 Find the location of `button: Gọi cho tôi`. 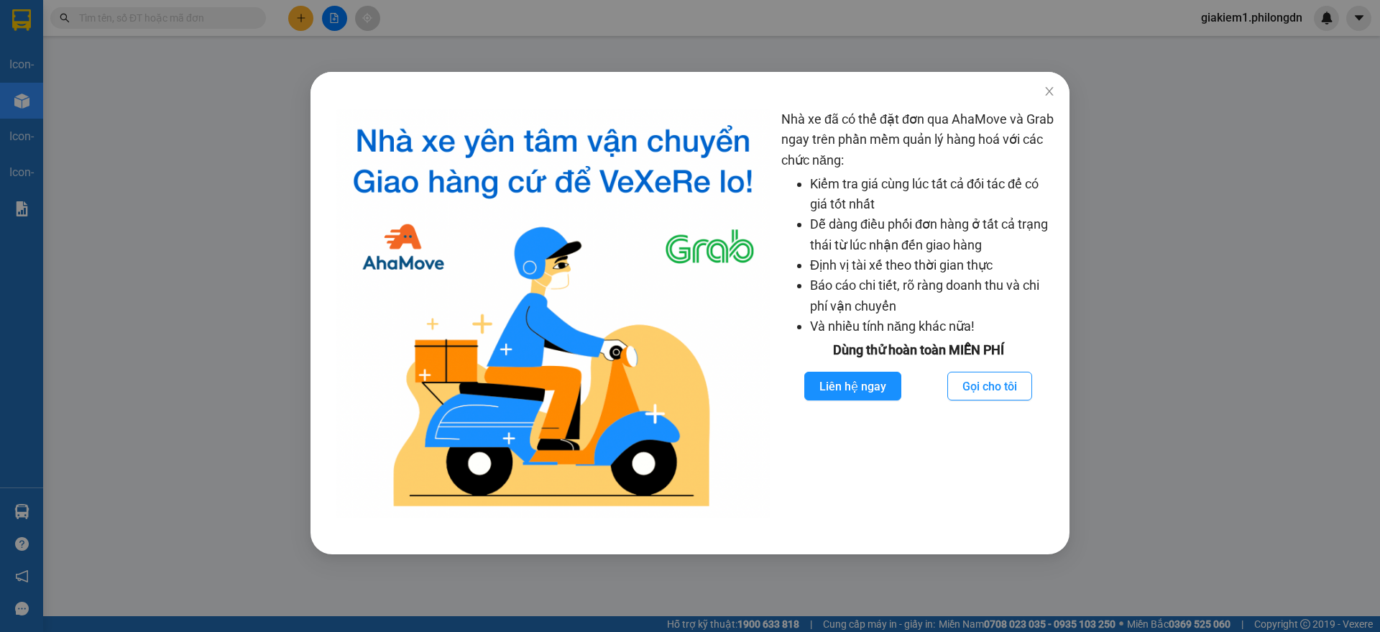

button: Gọi cho tôi is located at coordinates (990, 386).